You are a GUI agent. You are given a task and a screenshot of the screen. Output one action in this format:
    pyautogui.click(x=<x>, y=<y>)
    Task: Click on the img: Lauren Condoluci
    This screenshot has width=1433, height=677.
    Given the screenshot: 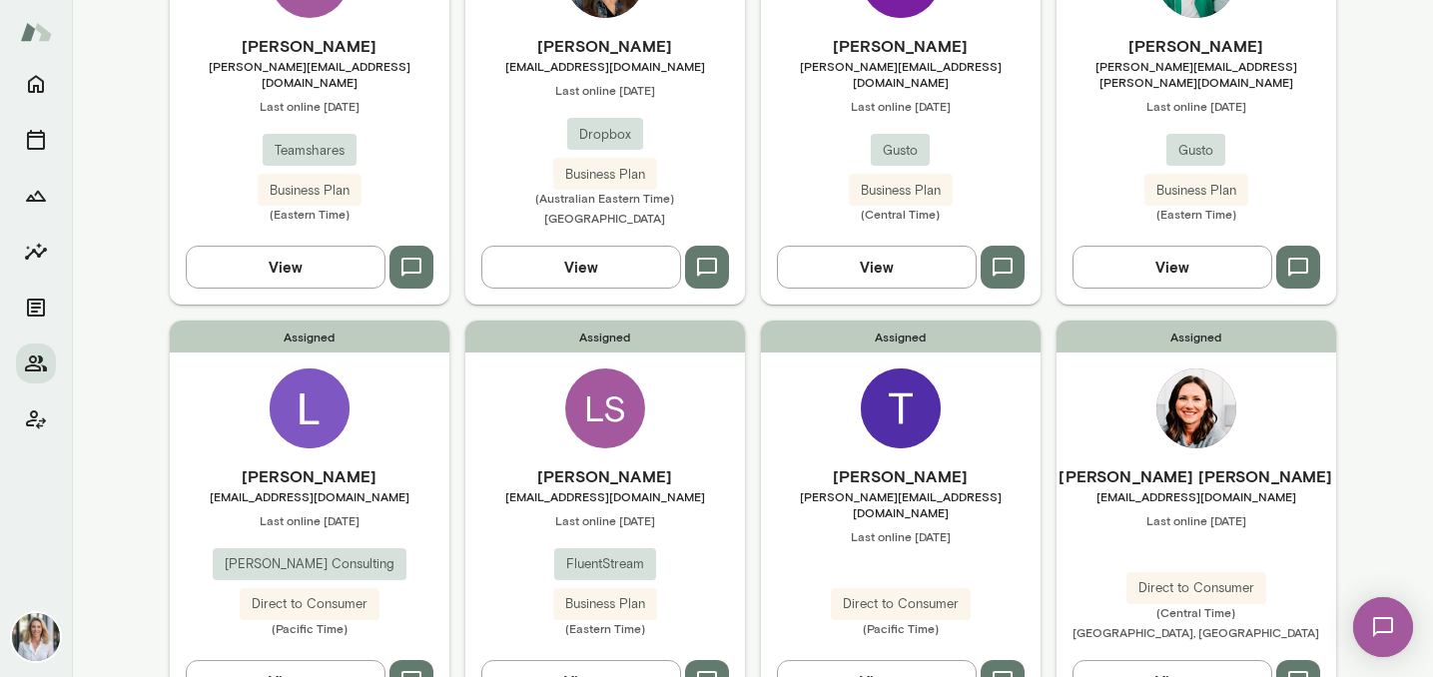 What is the action you would take?
    pyautogui.click(x=310, y=408)
    